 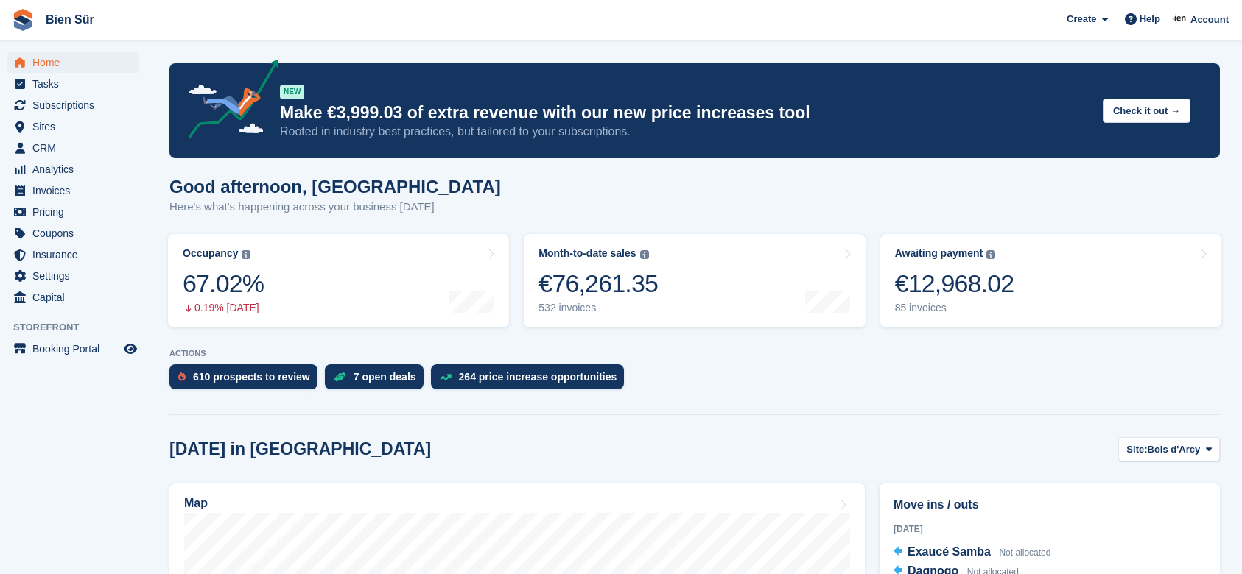 What do you see at coordinates (1169, 449) in the screenshot?
I see `button: Site: Bois d'Arcy` at bounding box center [1169, 449].